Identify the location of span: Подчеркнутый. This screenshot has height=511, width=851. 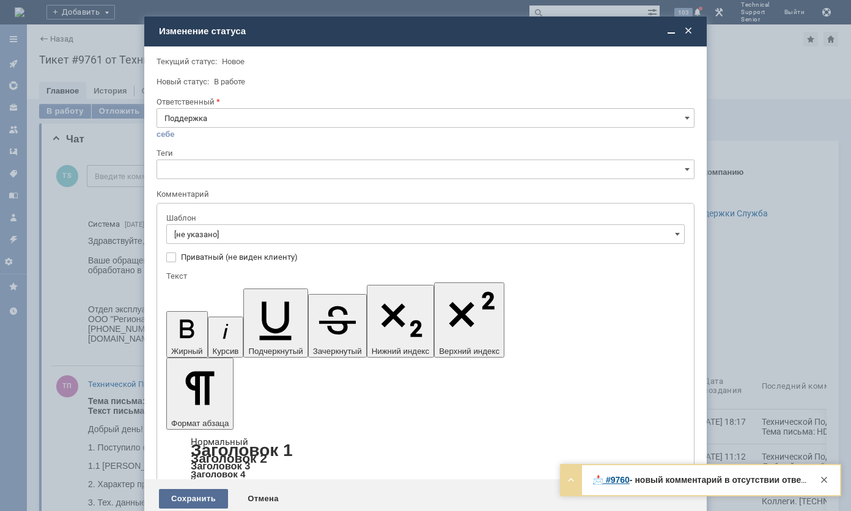
(275, 351).